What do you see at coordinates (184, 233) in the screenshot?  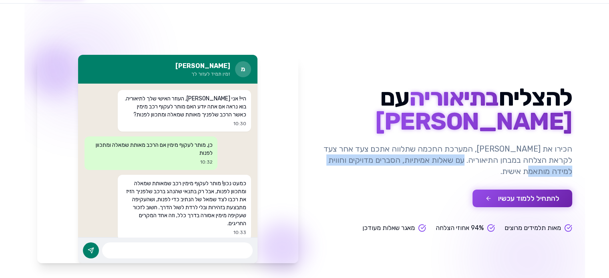 I see `p: 10:33` at bounding box center [184, 233].